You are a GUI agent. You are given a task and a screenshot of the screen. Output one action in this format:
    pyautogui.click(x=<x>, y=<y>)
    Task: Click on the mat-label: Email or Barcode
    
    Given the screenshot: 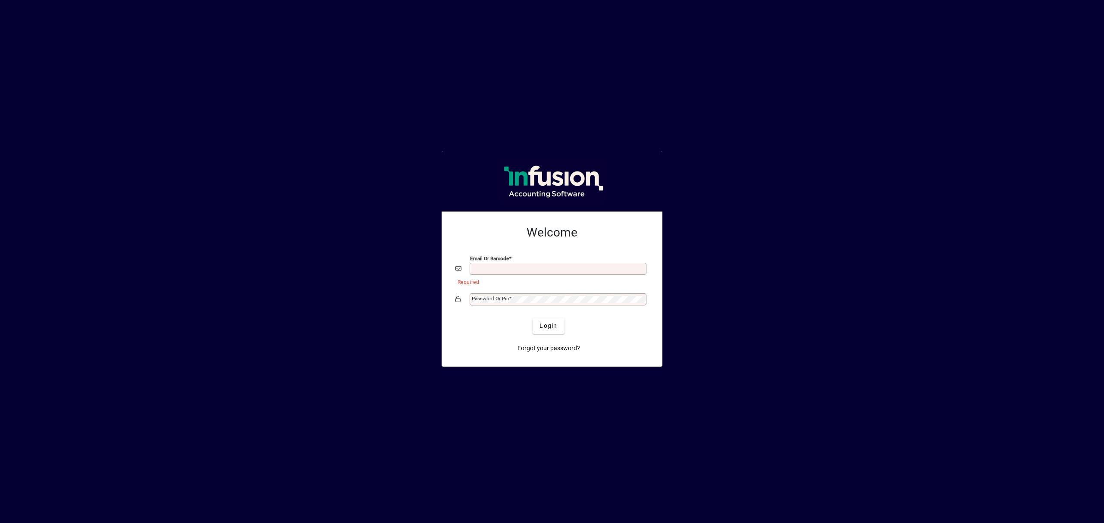 What is the action you would take?
    pyautogui.click(x=489, y=258)
    